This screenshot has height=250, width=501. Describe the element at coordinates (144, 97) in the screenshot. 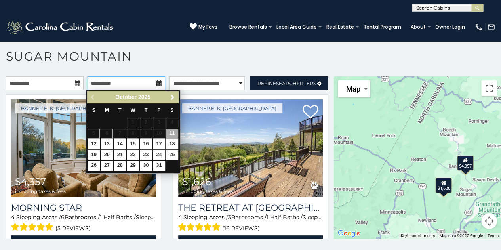

I see `span: 2025` at that location.